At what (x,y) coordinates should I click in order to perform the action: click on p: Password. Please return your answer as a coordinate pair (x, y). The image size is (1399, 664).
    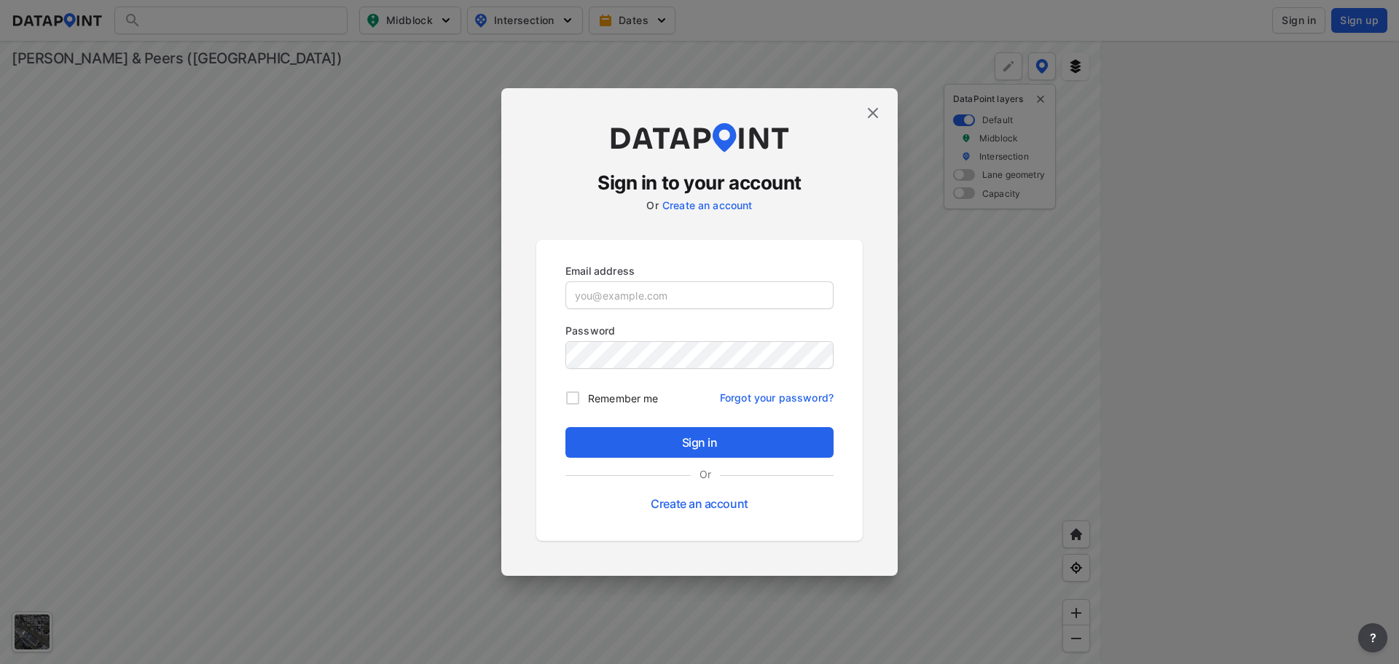
    Looking at the image, I should click on (699, 330).